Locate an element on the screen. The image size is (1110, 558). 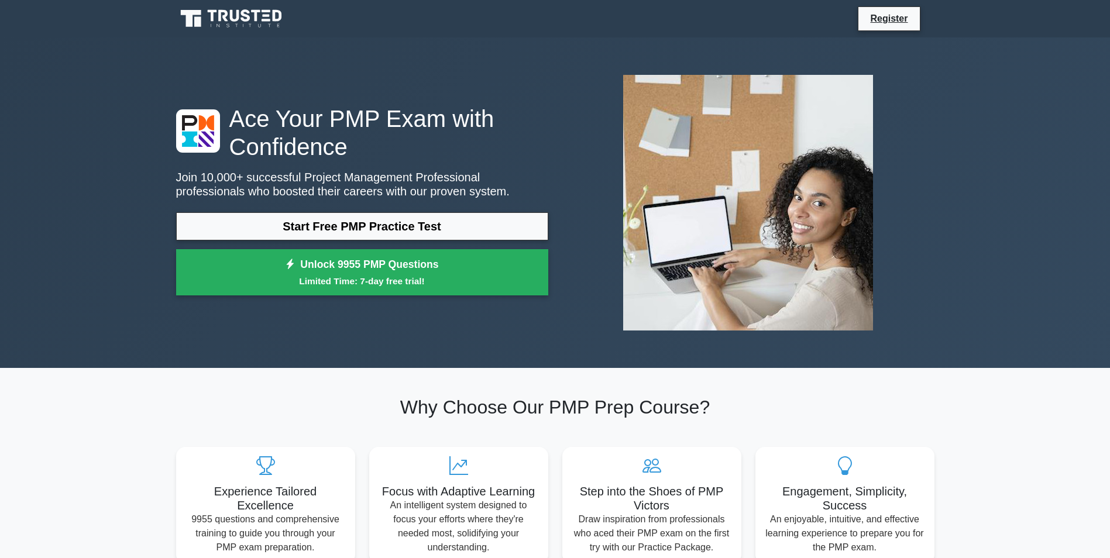
a: Unlock 9955 PMP QuestionsLimited Time: 7-day free trial! is located at coordinates (362, 273).